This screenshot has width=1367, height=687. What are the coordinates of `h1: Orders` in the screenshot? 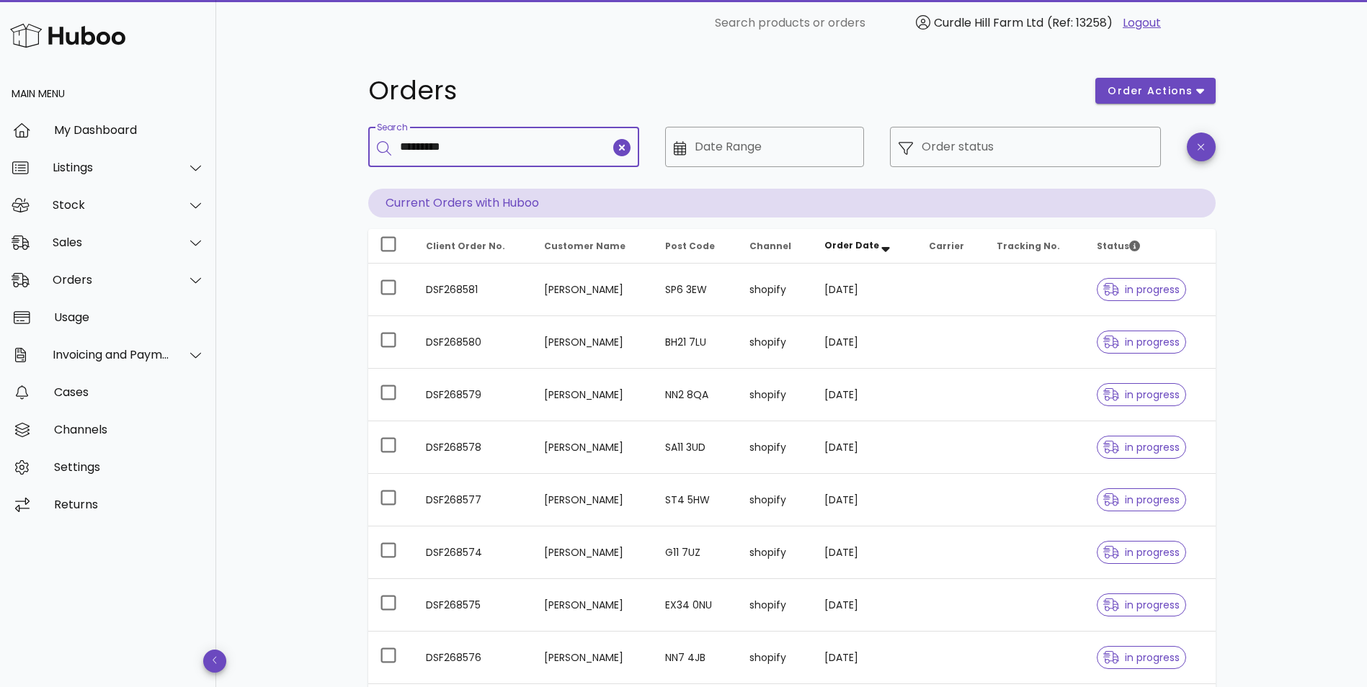 It's located at (723, 91).